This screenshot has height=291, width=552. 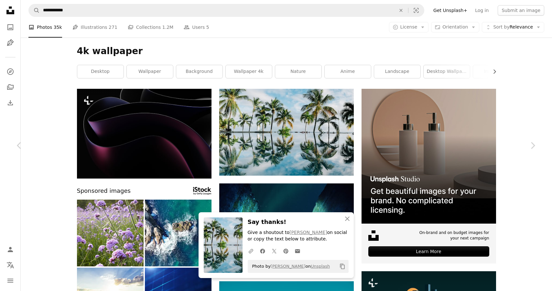 I want to click on a: Photos, so click(x=10, y=27).